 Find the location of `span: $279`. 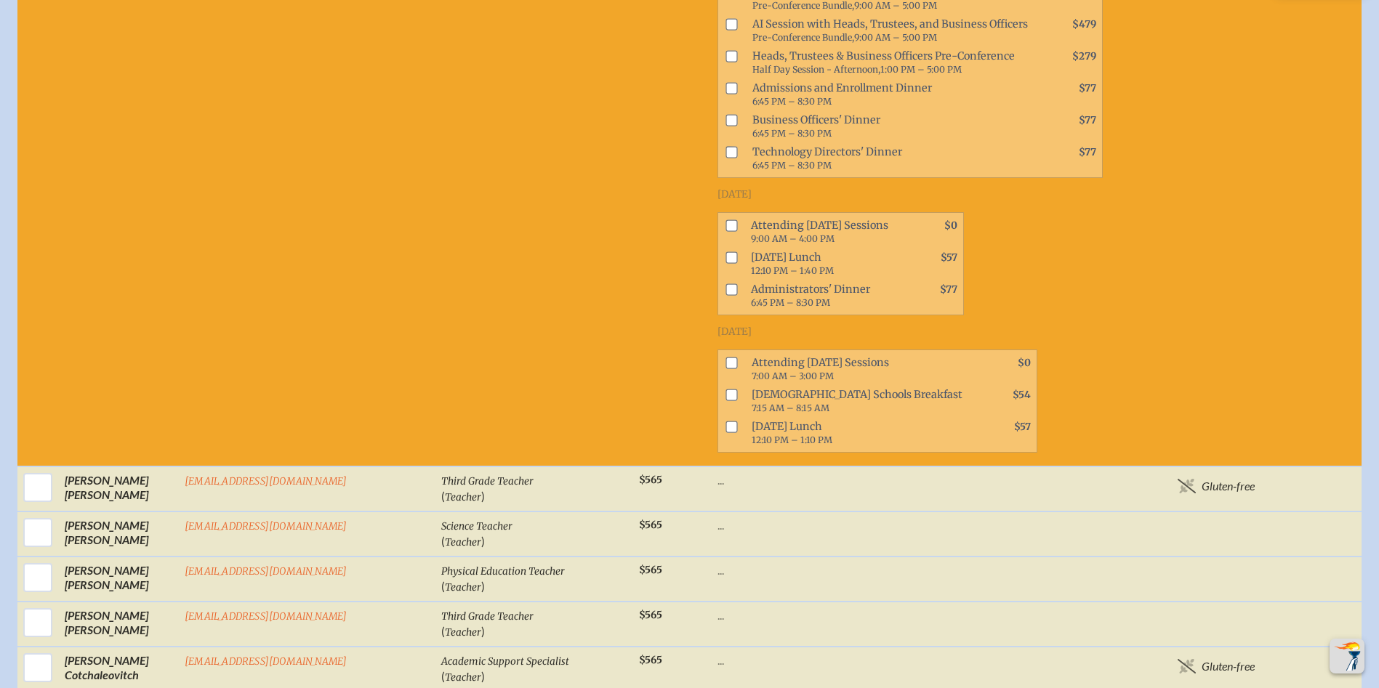

span: $279 is located at coordinates (1084, 56).